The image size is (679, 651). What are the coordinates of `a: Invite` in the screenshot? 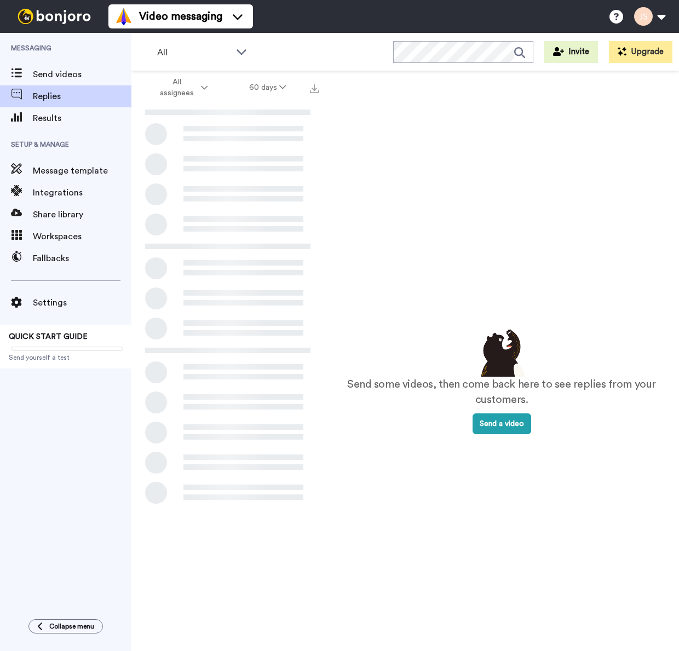 It's located at (571, 52).